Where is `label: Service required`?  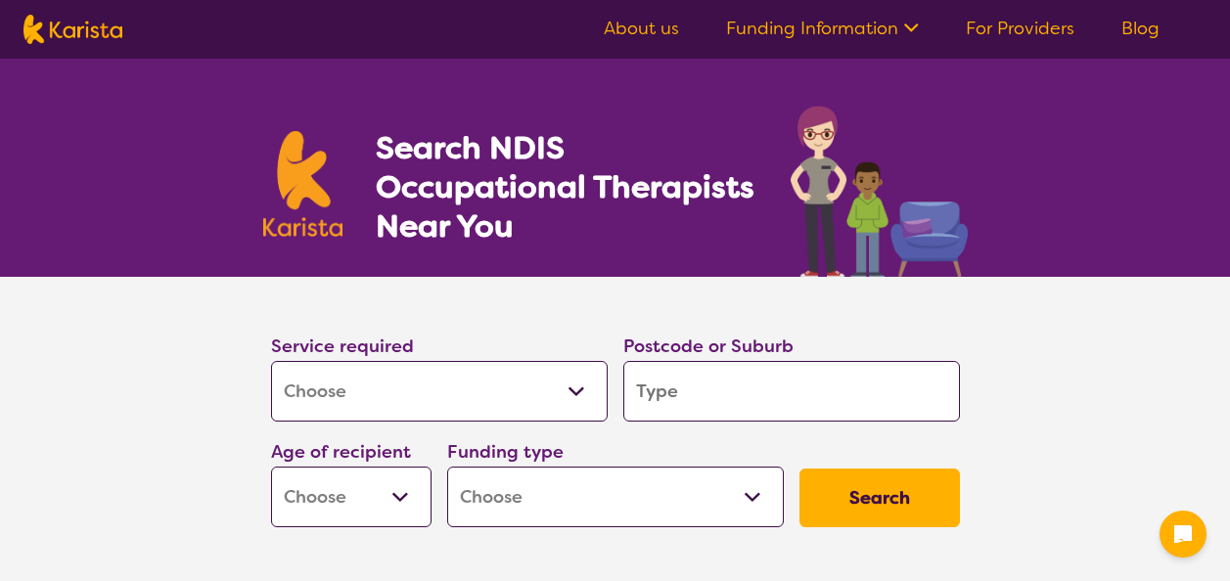 label: Service required is located at coordinates (342, 346).